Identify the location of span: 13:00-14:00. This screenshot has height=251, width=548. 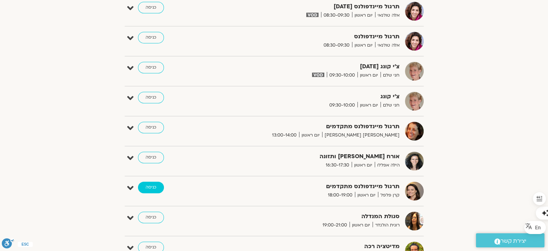
(284, 135).